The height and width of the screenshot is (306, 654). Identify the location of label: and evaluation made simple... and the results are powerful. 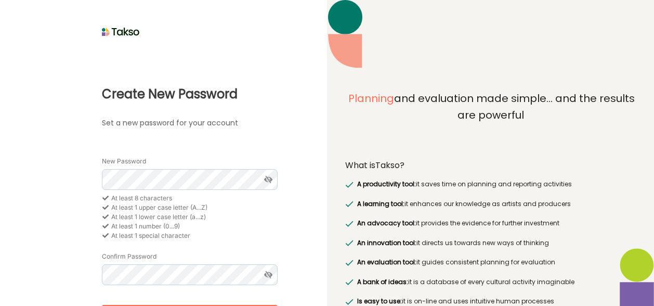
(491, 119).